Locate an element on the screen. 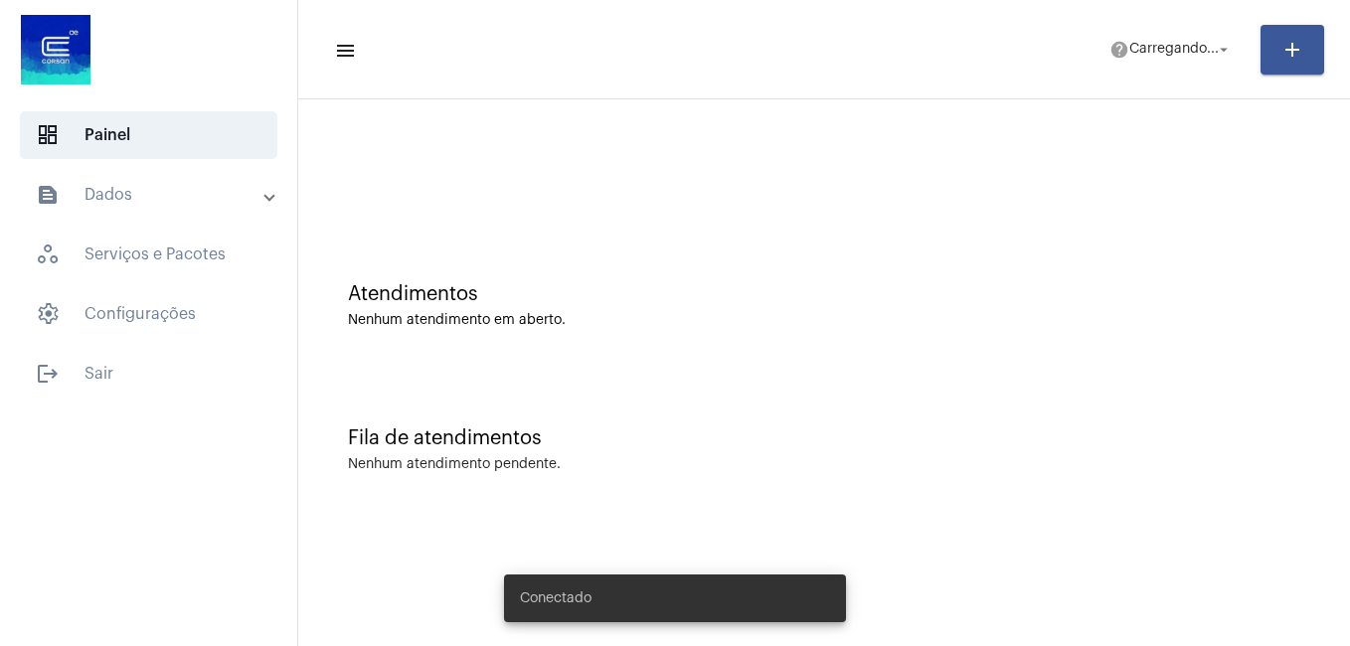 The image size is (1350, 646). button: Carregando... is located at coordinates (1171, 50).